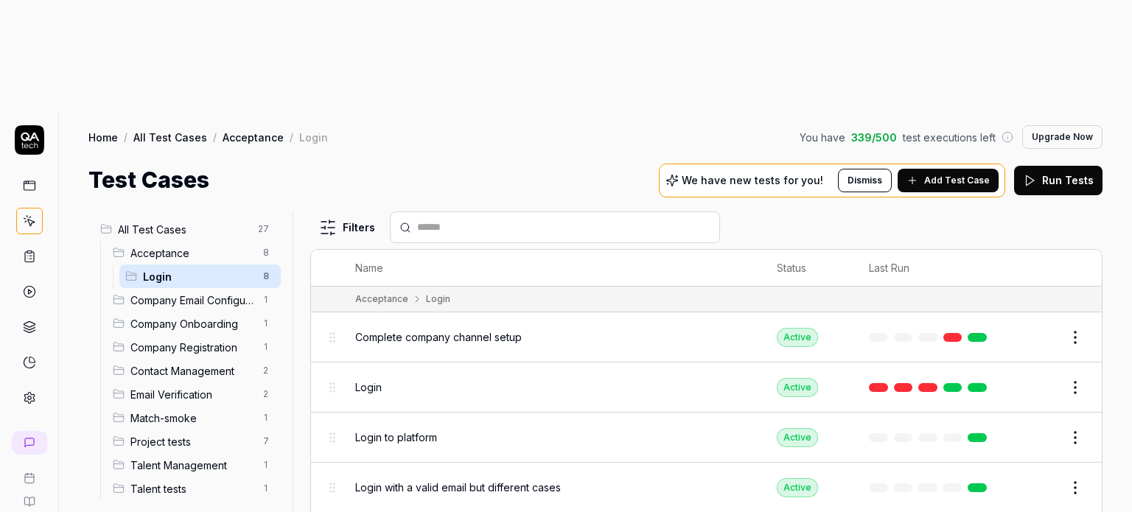 The width and height of the screenshot is (1132, 512). Describe the element at coordinates (149, 180) in the screenshot. I see `h1: Test Cases` at that location.